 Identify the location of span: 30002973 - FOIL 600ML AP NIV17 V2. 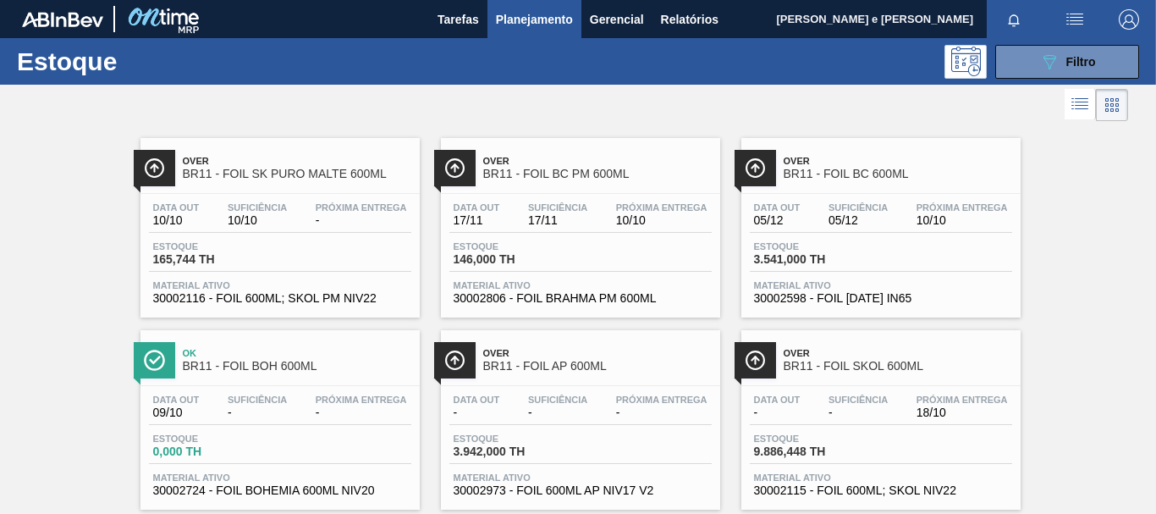
(581, 490).